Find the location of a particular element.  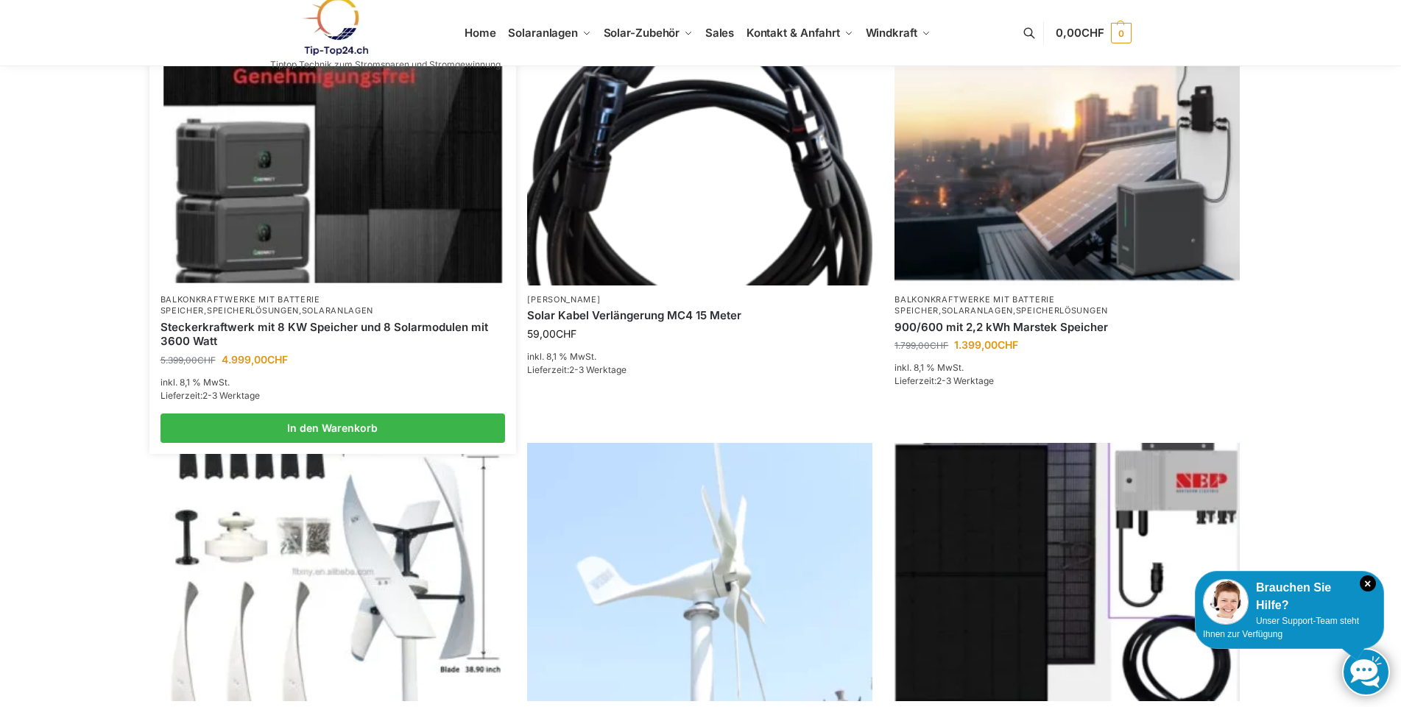

img: Home 6 is located at coordinates (699, 156).